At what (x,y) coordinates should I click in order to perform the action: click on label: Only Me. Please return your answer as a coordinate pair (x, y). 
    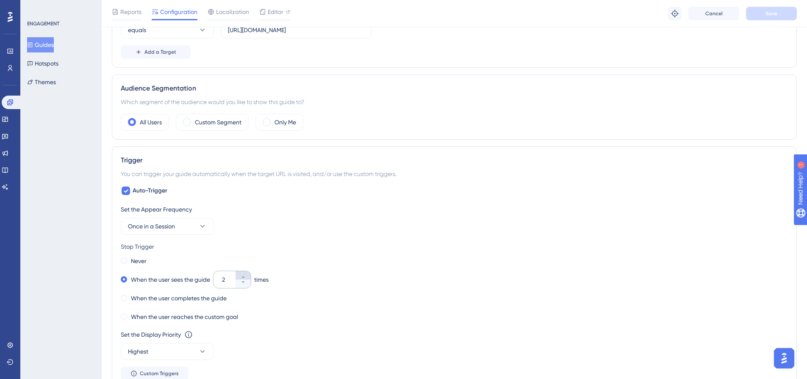
    Looking at the image, I should click on (285, 122).